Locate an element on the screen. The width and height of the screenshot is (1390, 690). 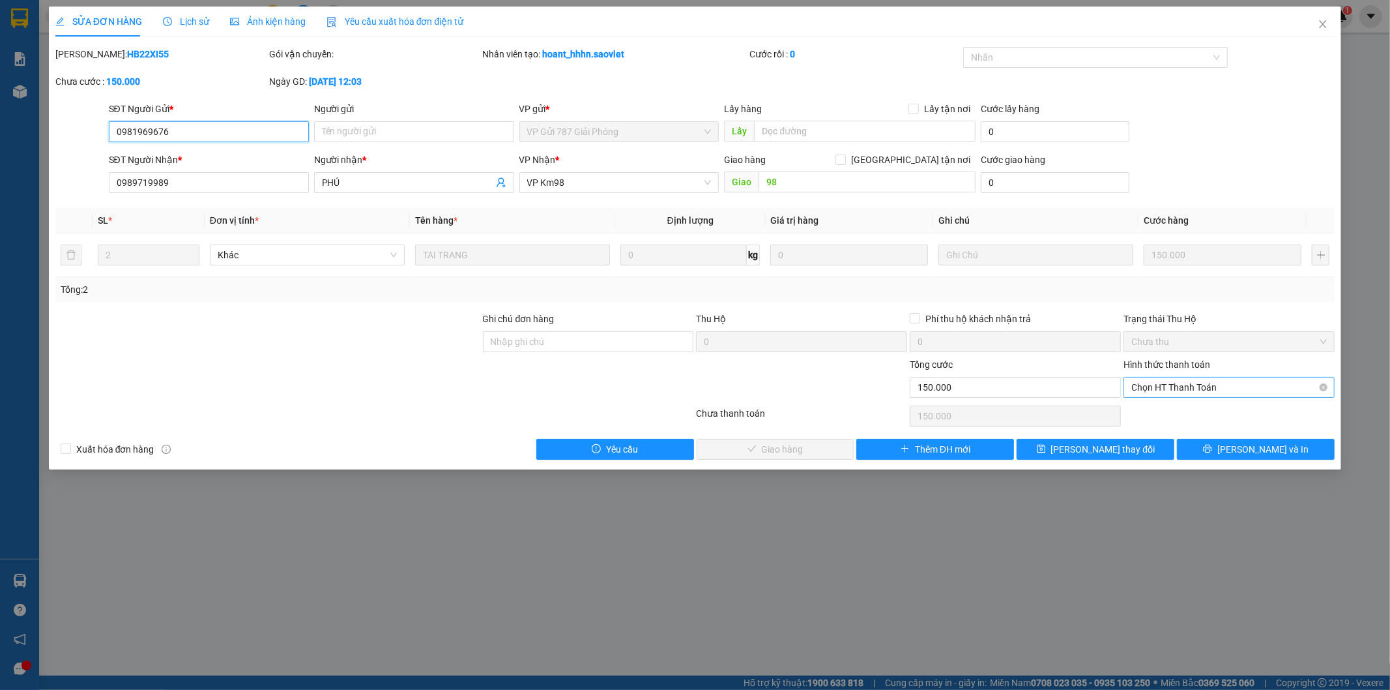
span: picture is located at coordinates (235, 22).